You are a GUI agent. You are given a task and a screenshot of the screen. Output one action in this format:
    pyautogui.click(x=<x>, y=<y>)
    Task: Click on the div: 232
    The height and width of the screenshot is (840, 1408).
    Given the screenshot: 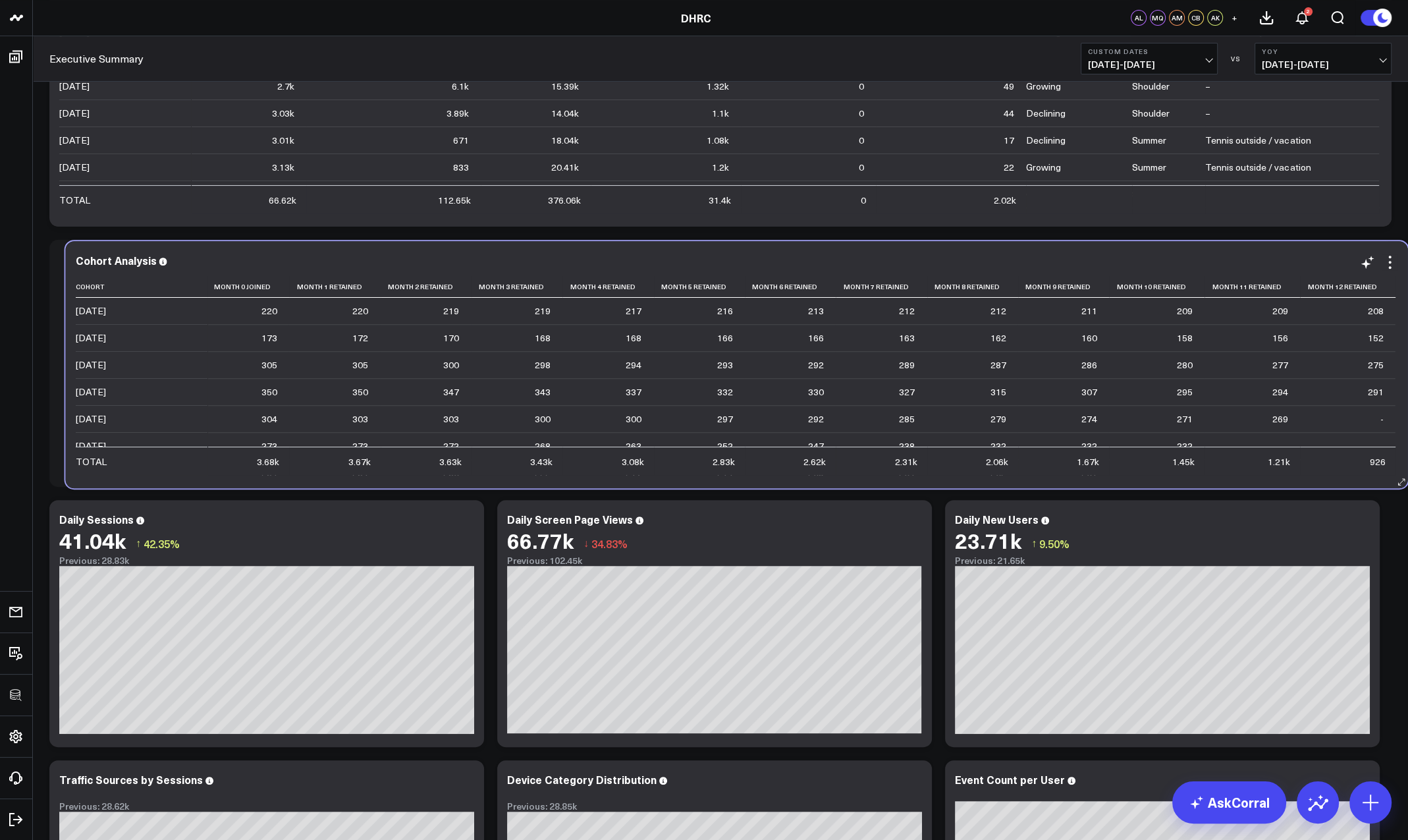 What is the action you would take?
    pyautogui.click(x=1185, y=446)
    